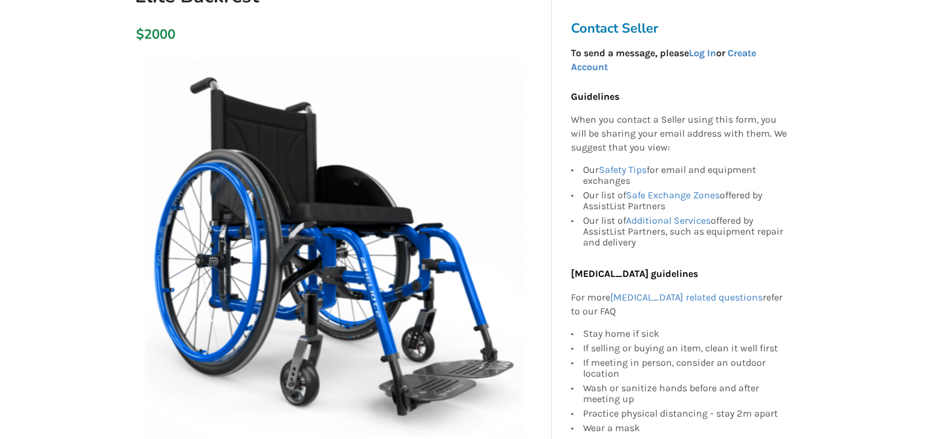  What do you see at coordinates (679, 134) in the screenshot?
I see `p: When you contact a Seller using this form, you will be sharing your email address with them. We s...` at bounding box center [679, 134].